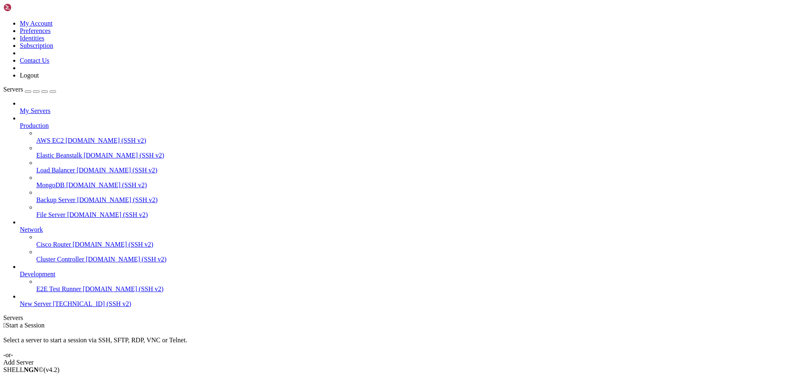  I want to click on span: Network, so click(31, 229).